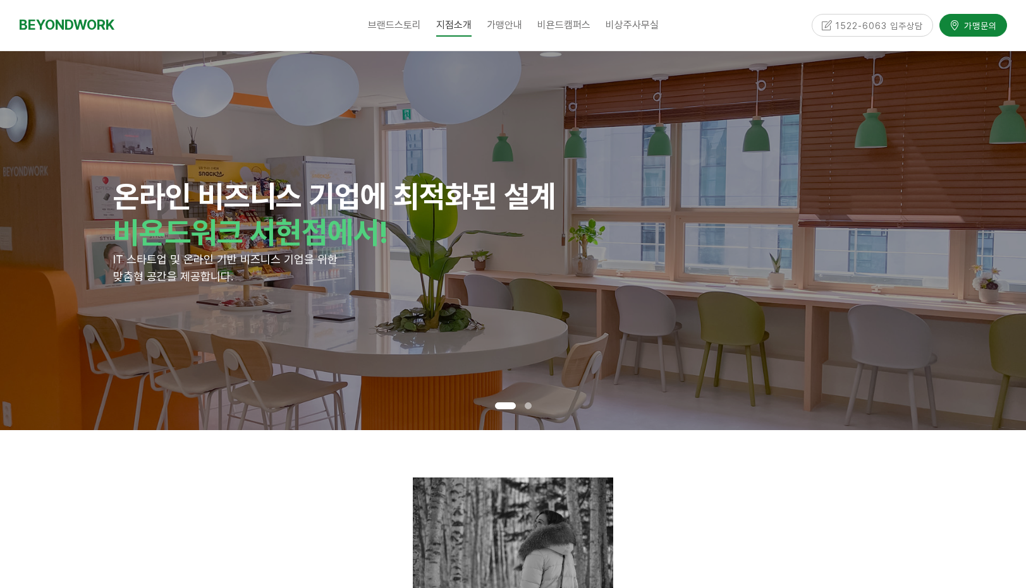 This screenshot has height=588, width=1026. I want to click on span: 가맹안내, so click(504, 25).